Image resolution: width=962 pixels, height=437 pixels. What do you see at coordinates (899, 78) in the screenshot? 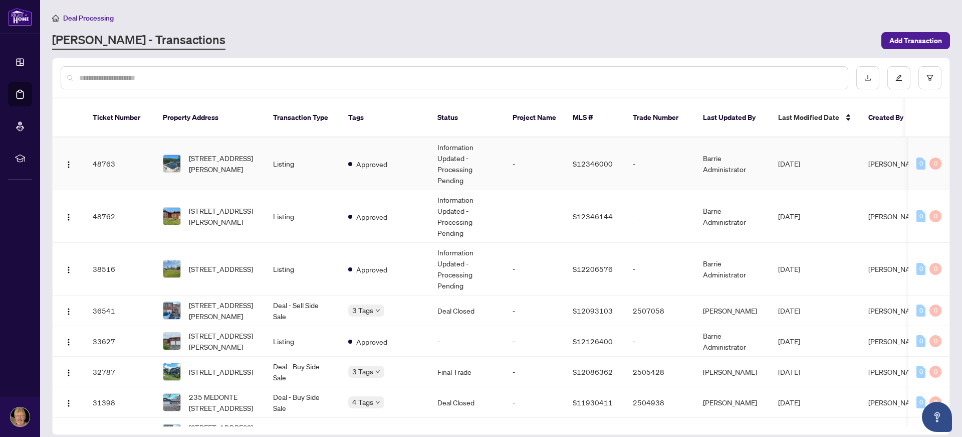
I see `span: edit` at bounding box center [899, 78].